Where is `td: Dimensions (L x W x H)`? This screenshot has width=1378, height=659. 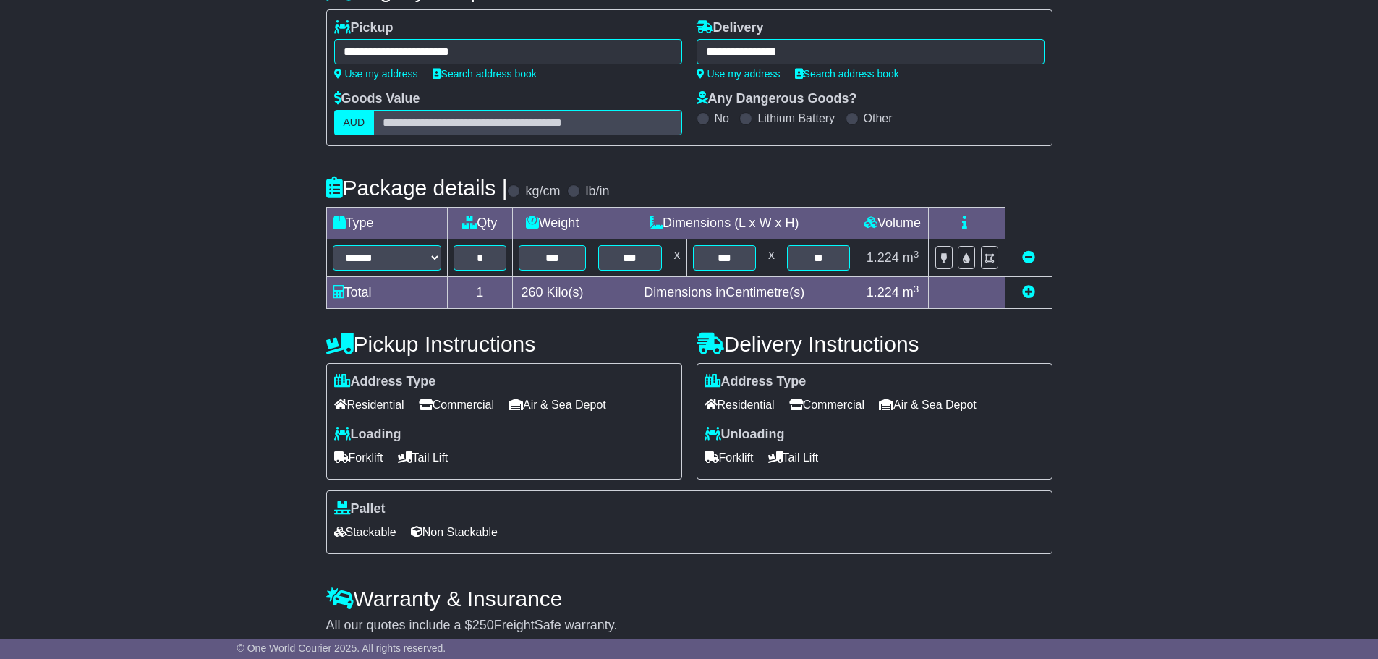 td: Dimensions (L x W x H) is located at coordinates (724, 223).